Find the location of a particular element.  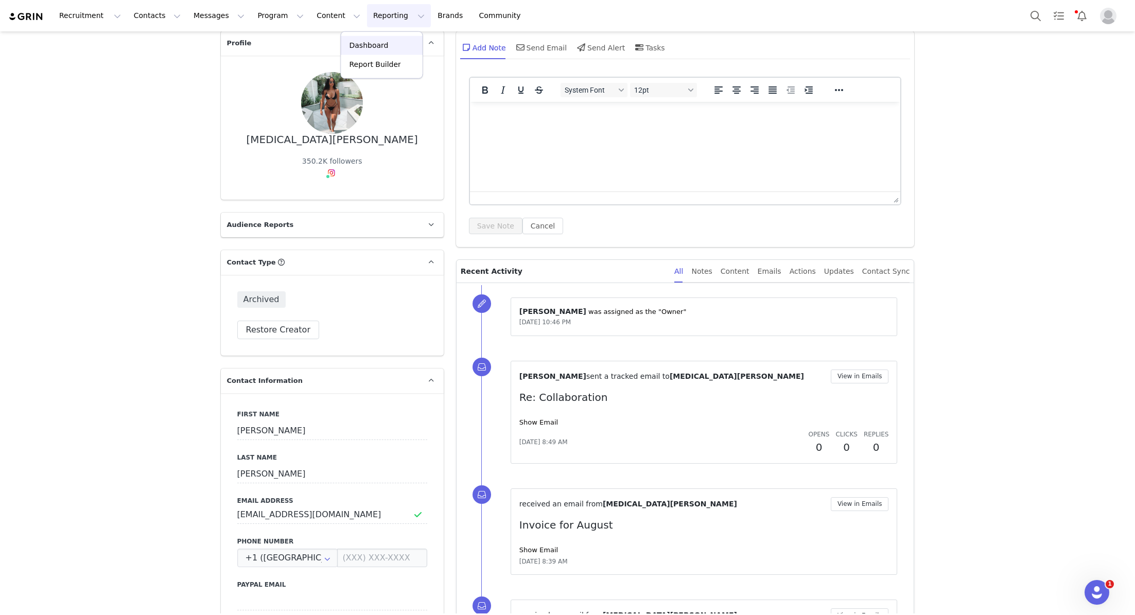

p: Dashboard is located at coordinates (369, 45).